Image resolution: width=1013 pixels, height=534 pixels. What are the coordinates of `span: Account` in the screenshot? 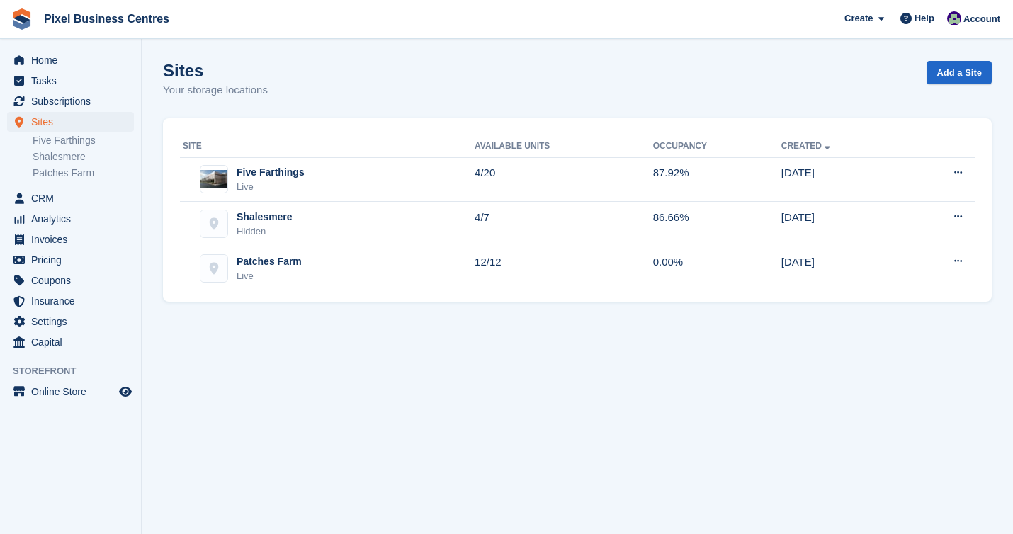 It's located at (982, 19).